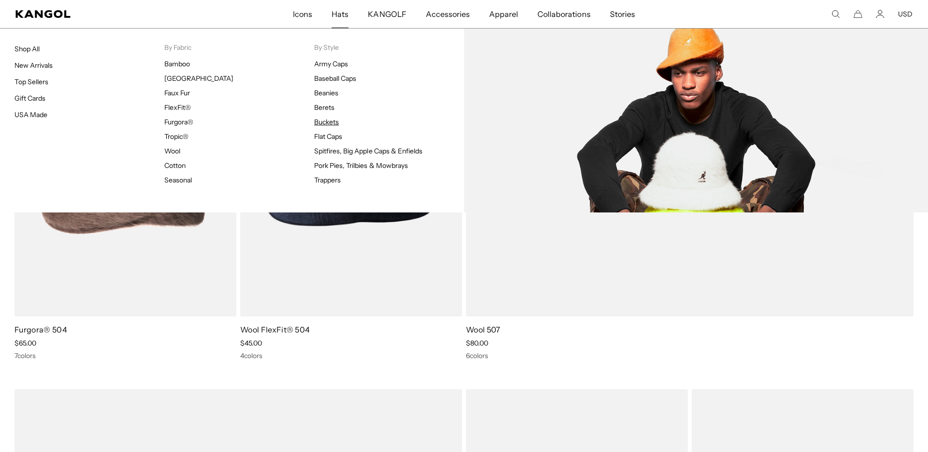 This screenshot has width=928, height=452. Describe the element at coordinates (326, 122) in the screenshot. I see `a: Buckets` at that location.